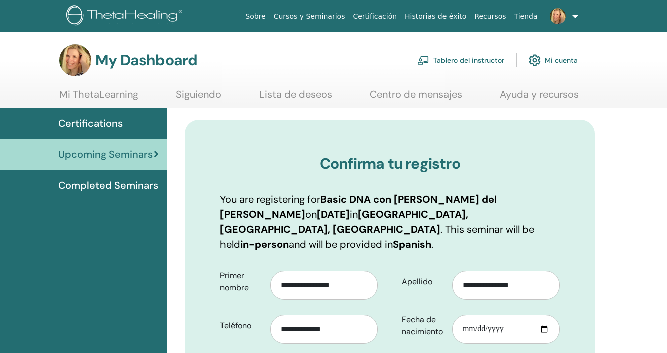 Image resolution: width=667 pixels, height=353 pixels. What do you see at coordinates (264, 244) in the screenshot?
I see `b: in-person` at bounding box center [264, 244].